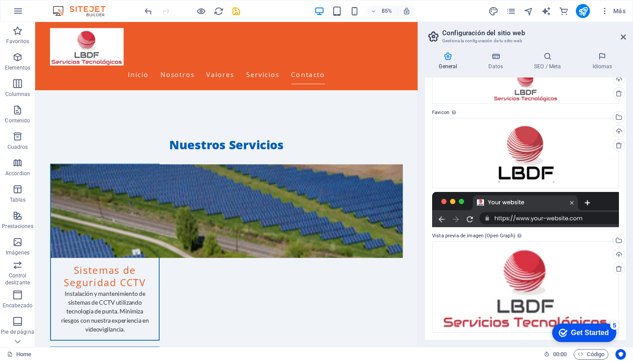 Image resolution: width=633 pixels, height=361 pixels. Describe the element at coordinates (18, 173) in the screenshot. I see `p: Accordion` at that location.